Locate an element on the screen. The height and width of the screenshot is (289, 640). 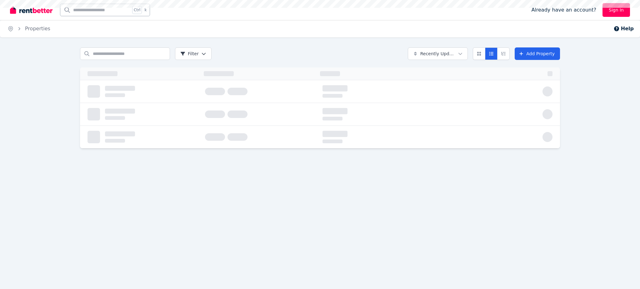
span: k is located at coordinates (145, 10).